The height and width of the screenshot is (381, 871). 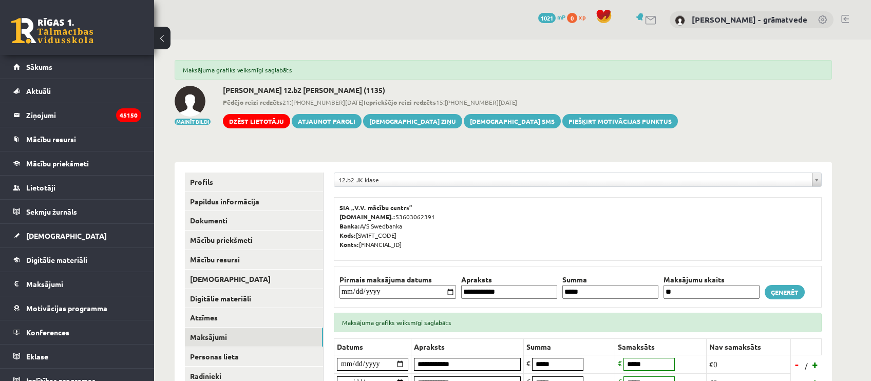 I want to click on b: Banka:, so click(x=350, y=226).